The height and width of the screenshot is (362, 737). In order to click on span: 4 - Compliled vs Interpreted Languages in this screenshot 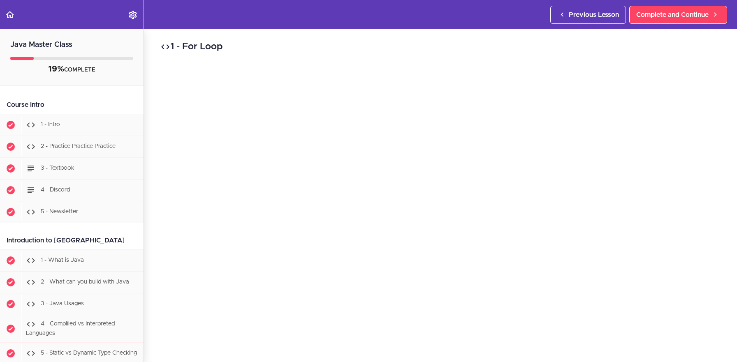, I will do `click(70, 328)`.